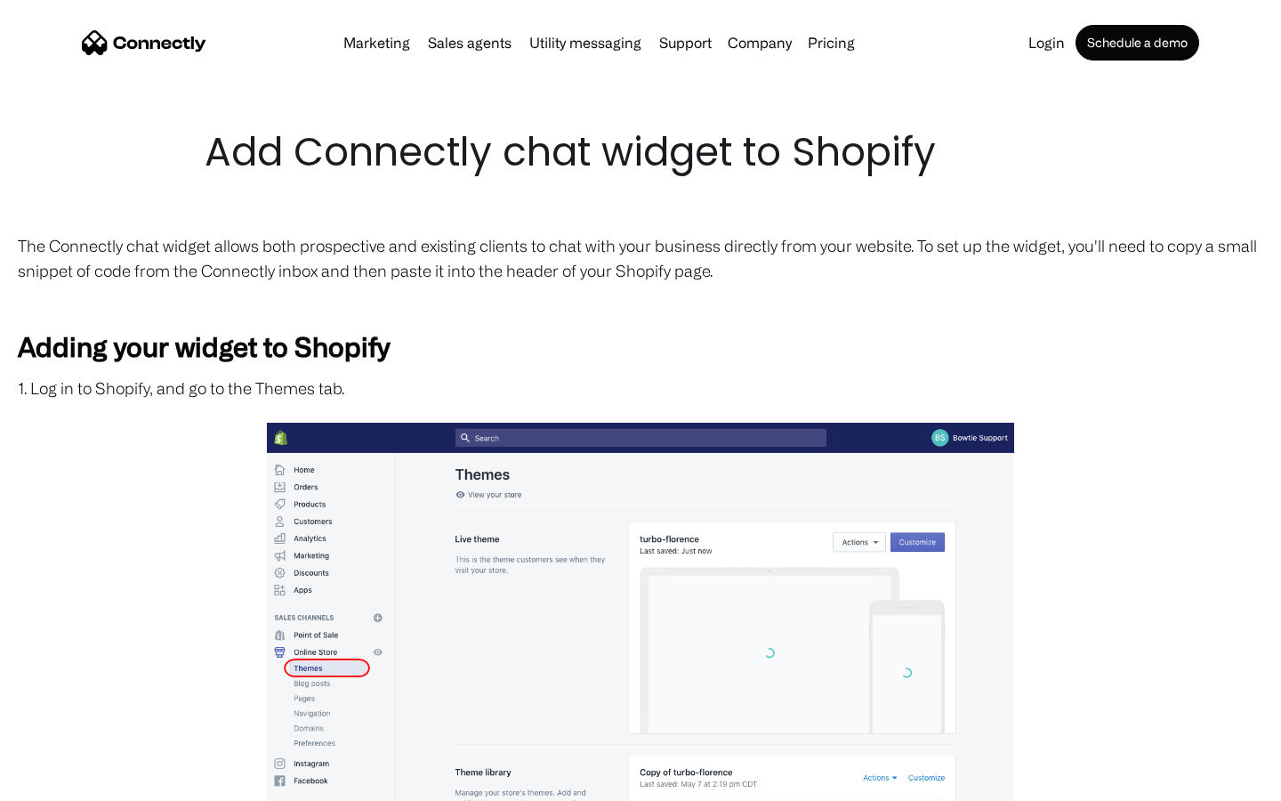  Describe the element at coordinates (144, 43) in the screenshot. I see `a: home` at that location.